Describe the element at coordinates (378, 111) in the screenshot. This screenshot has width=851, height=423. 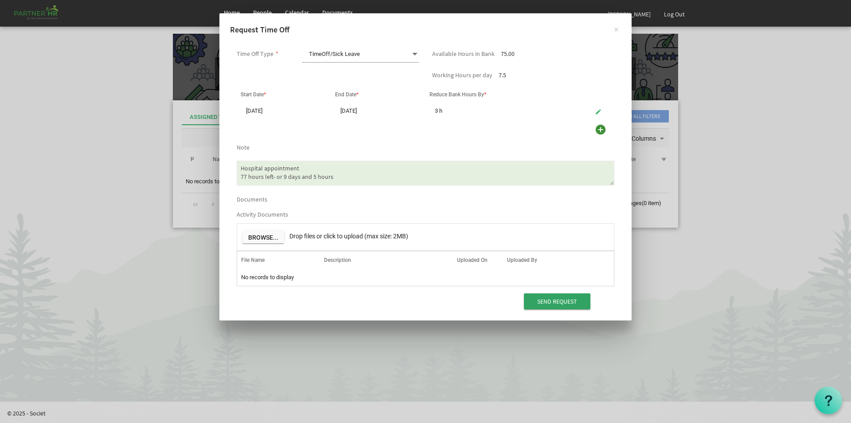
I see `td: 9/29/2025 column header End Date <span class='text-red'>*</span>` at that location.